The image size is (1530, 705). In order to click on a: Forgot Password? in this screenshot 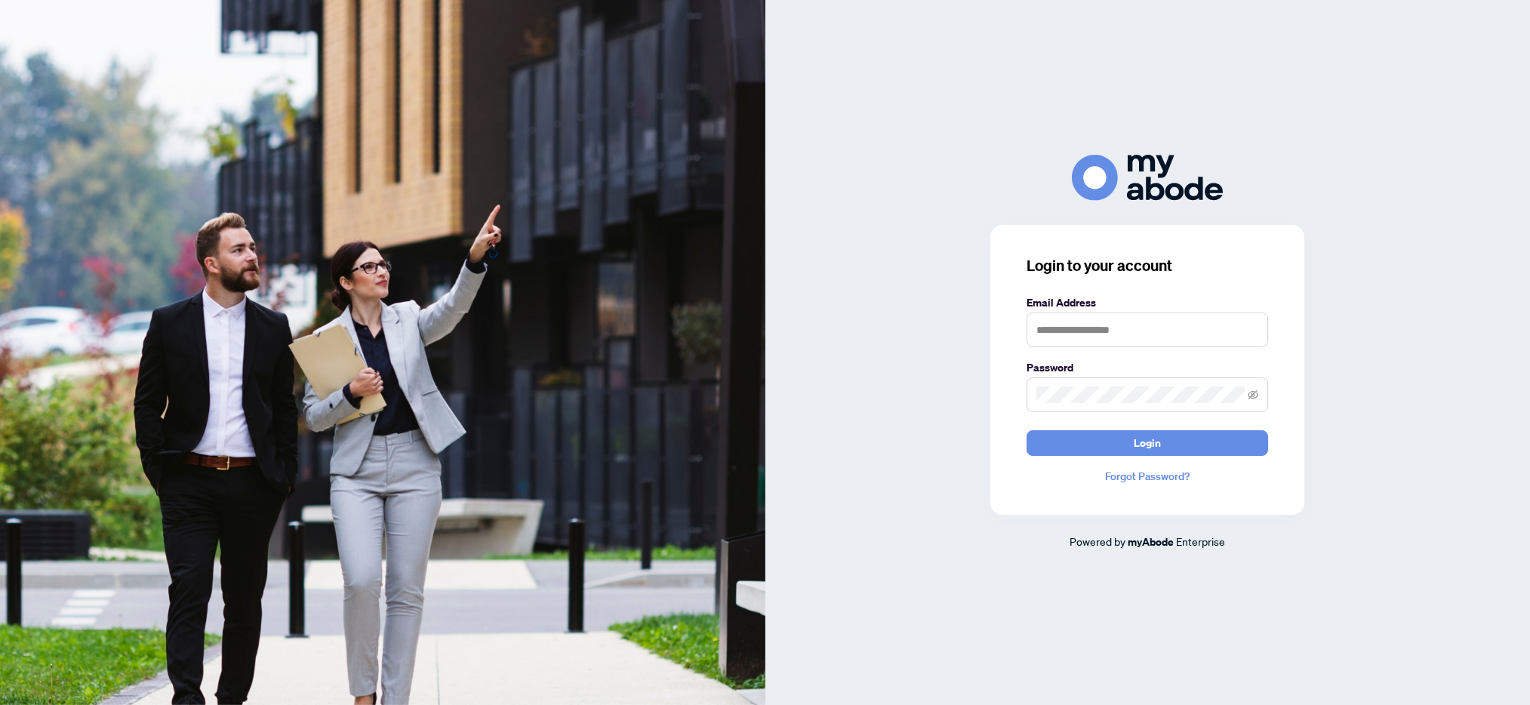, I will do `click(1147, 476)`.